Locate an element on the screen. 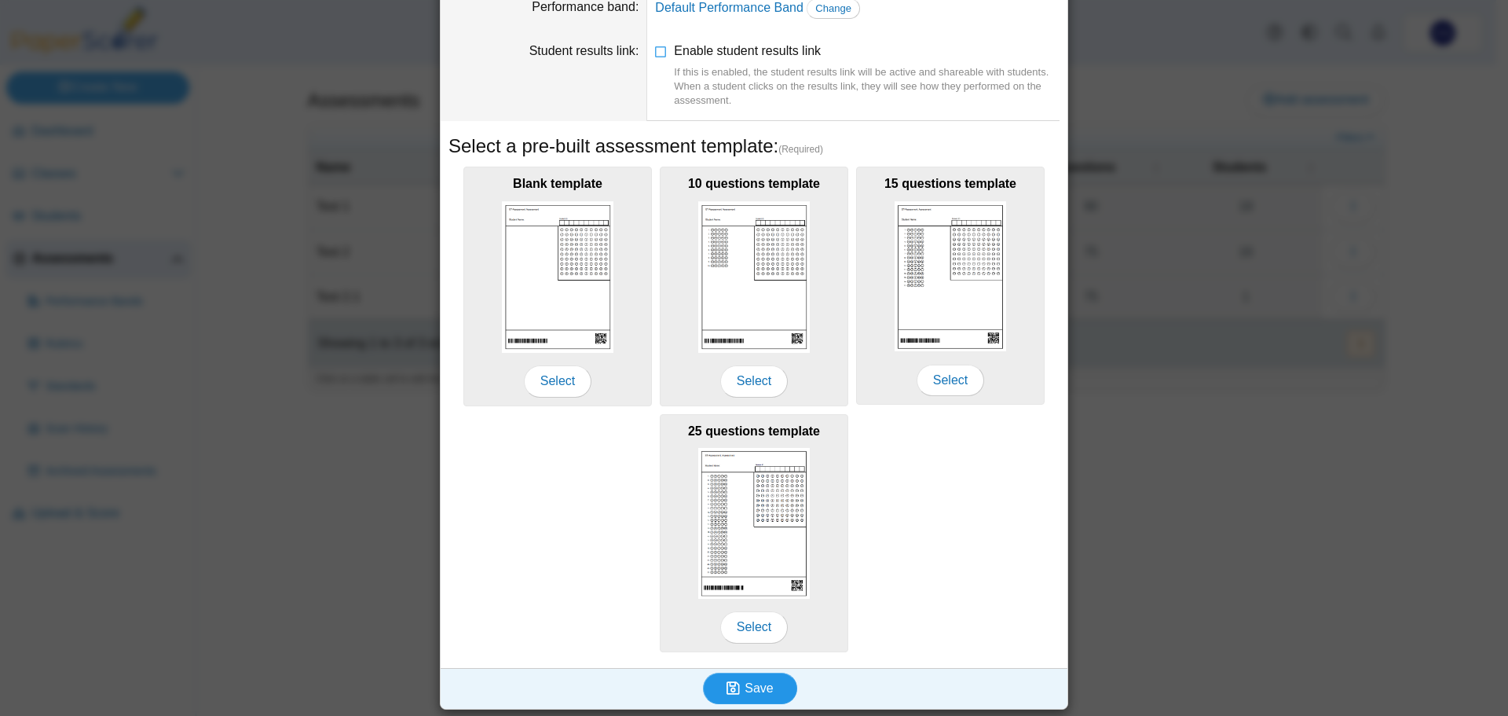  span: Save is located at coordinates (759, 687).